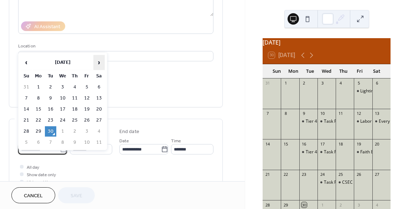 The image size is (408, 209). What do you see at coordinates (377, 113) in the screenshot?
I see `div: 13` at bounding box center [377, 113].